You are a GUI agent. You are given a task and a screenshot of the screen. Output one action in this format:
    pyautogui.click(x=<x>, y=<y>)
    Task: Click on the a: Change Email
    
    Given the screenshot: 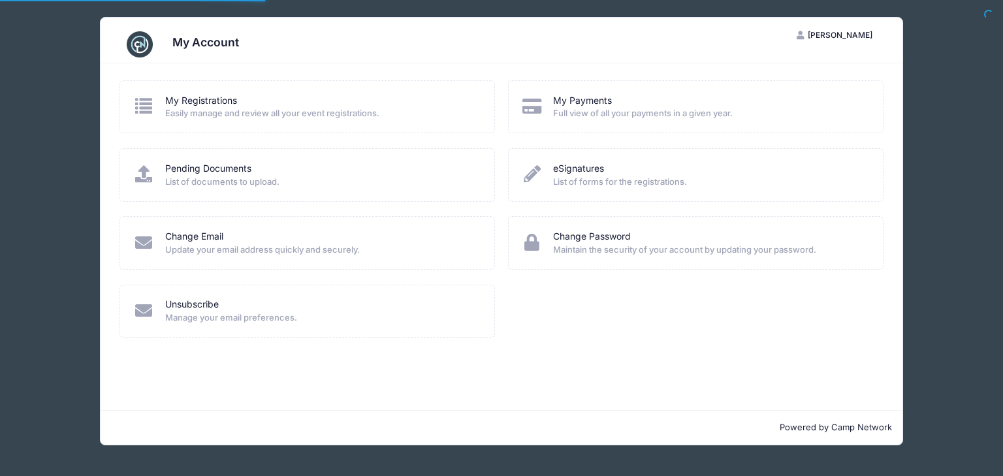 What is the action you would take?
    pyautogui.click(x=194, y=236)
    